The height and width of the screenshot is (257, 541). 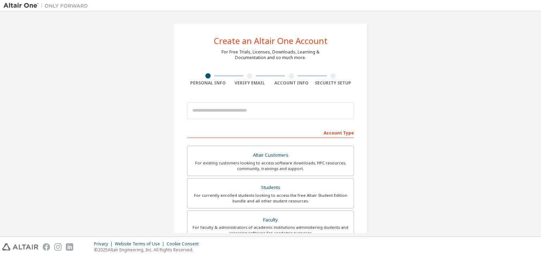 What do you see at coordinates (208, 83) in the screenshot?
I see `div: Personal Info` at bounding box center [208, 83].